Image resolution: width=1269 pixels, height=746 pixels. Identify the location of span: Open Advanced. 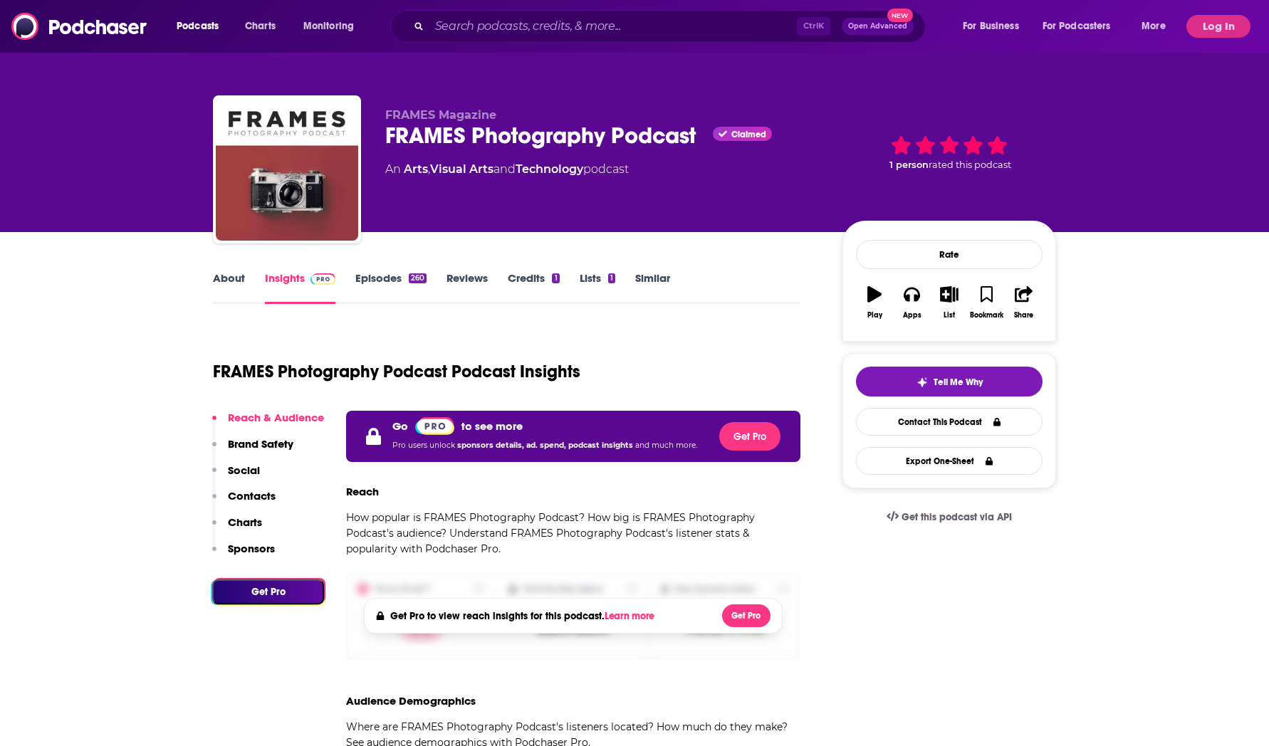
(877, 26).